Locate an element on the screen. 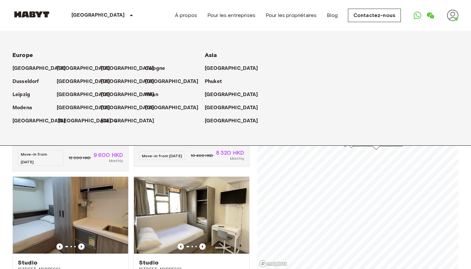  a: Pour les entreprises is located at coordinates (231, 15).